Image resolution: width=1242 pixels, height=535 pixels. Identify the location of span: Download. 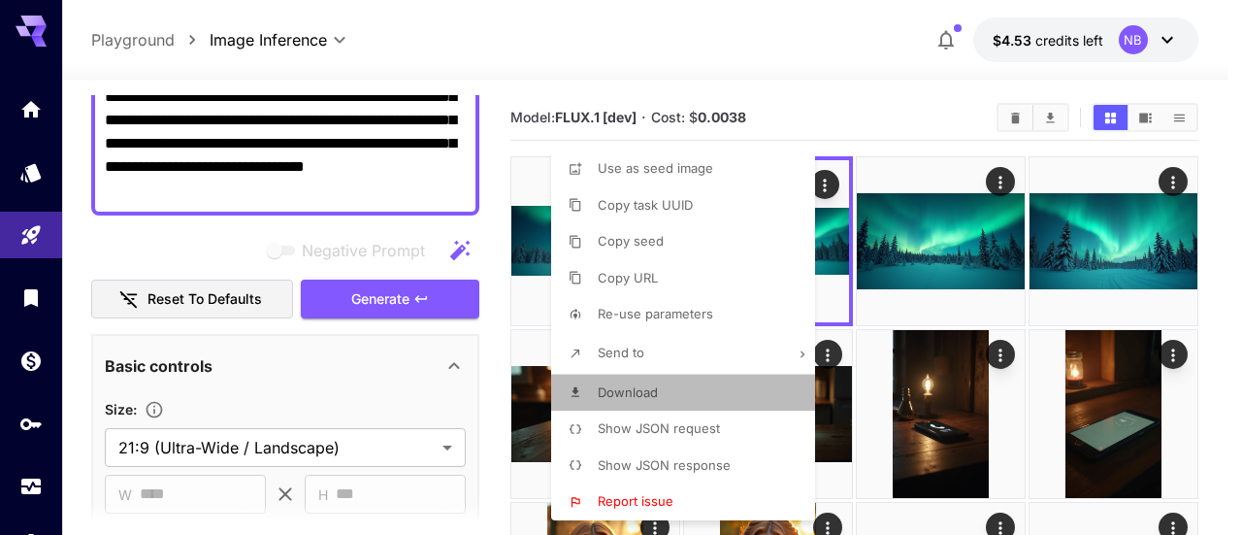
(628, 392).